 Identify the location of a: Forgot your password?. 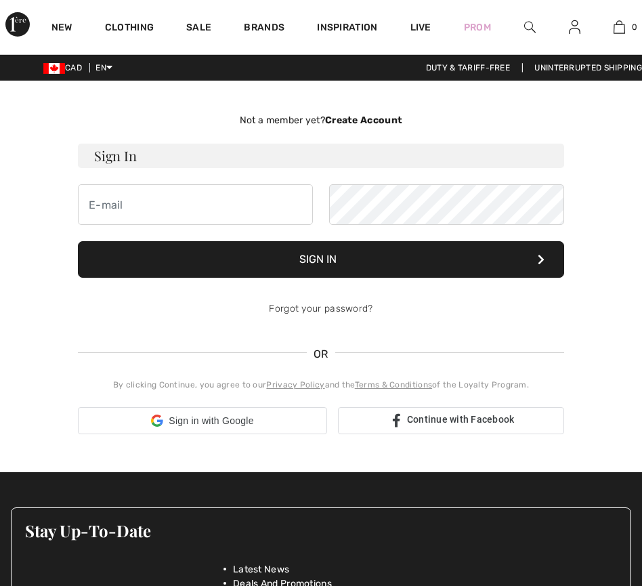
(320, 308).